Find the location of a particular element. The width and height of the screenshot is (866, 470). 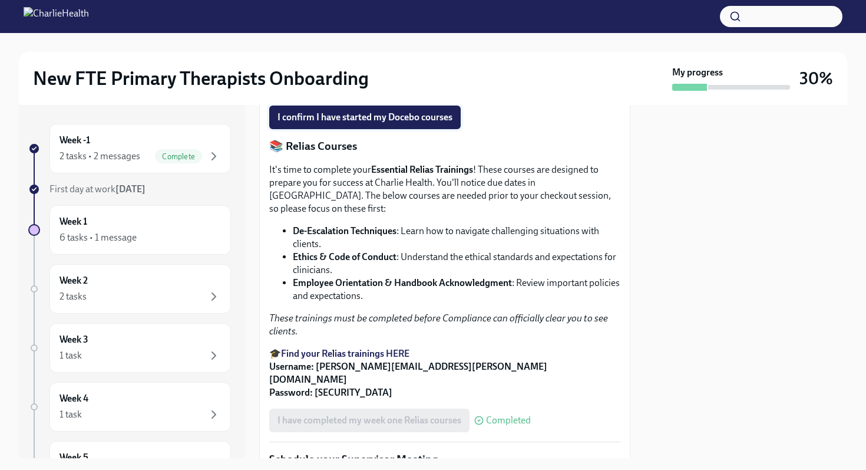

em: These trainings must be completed before Compliance can officially clear you to see clients. is located at coordinates (439, 324).